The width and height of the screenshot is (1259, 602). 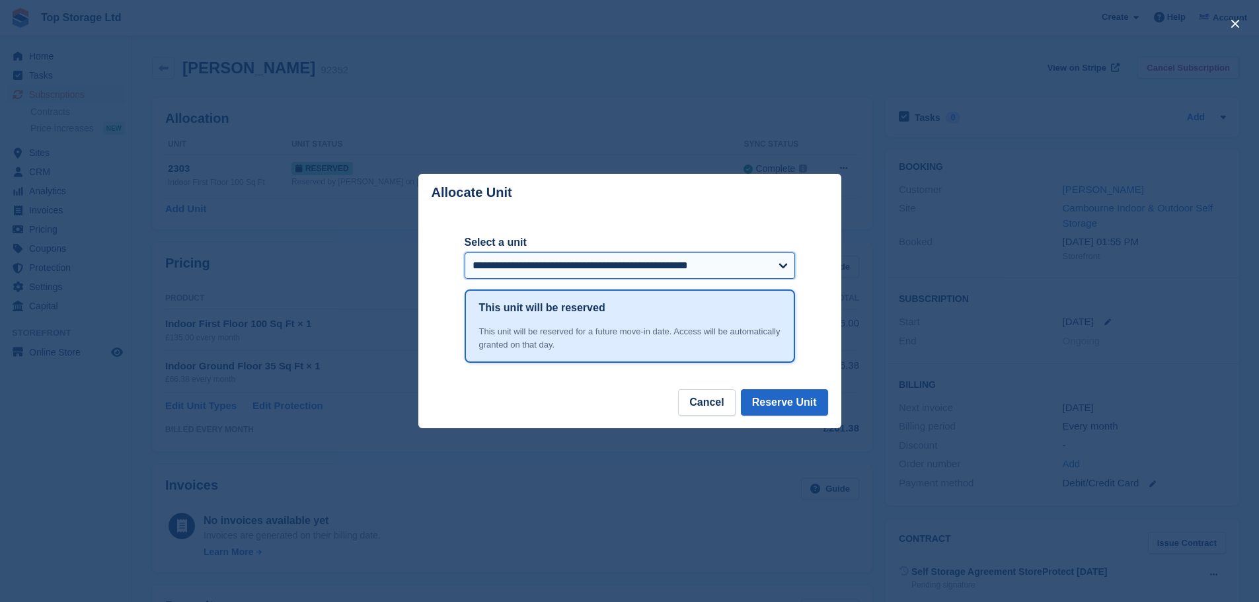 What do you see at coordinates (630, 242) in the screenshot?
I see `label: Select a unit` at bounding box center [630, 242].